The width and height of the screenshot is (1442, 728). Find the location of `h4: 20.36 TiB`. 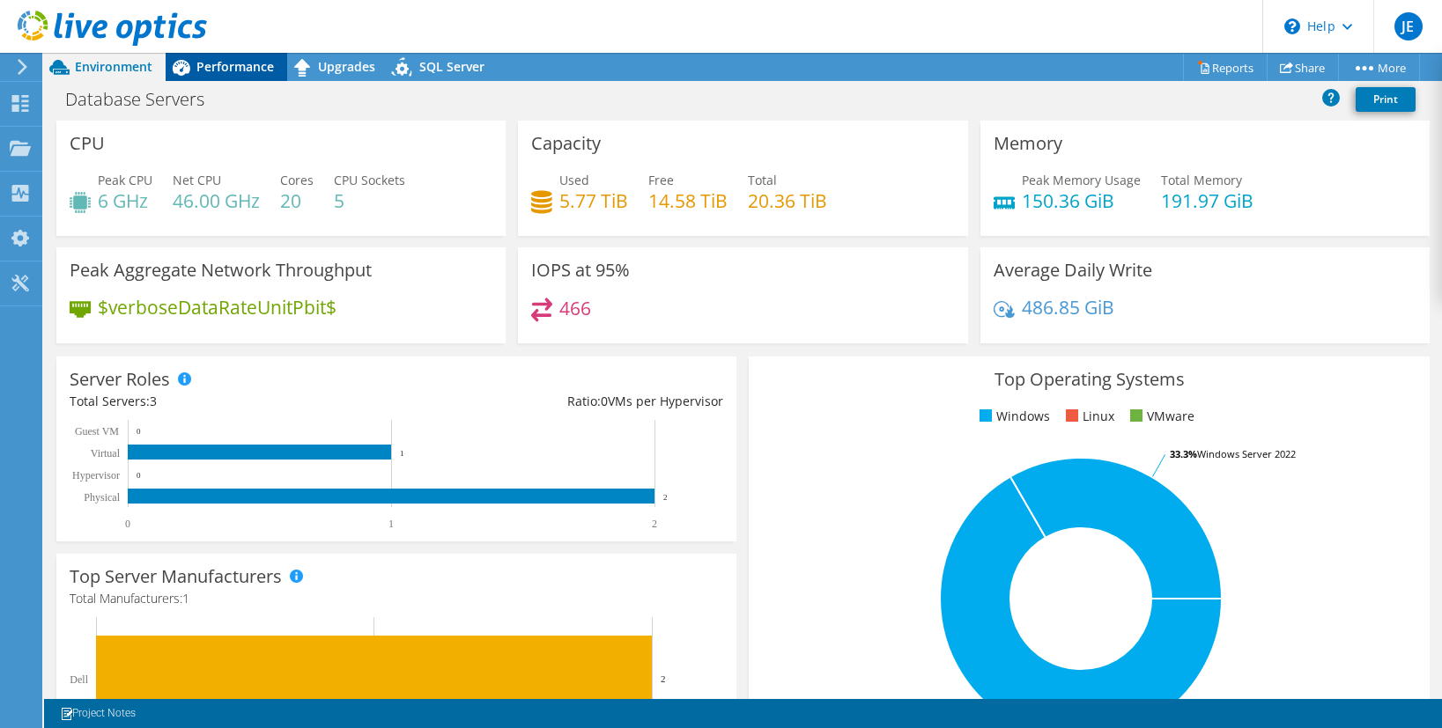

h4: 20.36 TiB is located at coordinates (787, 201).